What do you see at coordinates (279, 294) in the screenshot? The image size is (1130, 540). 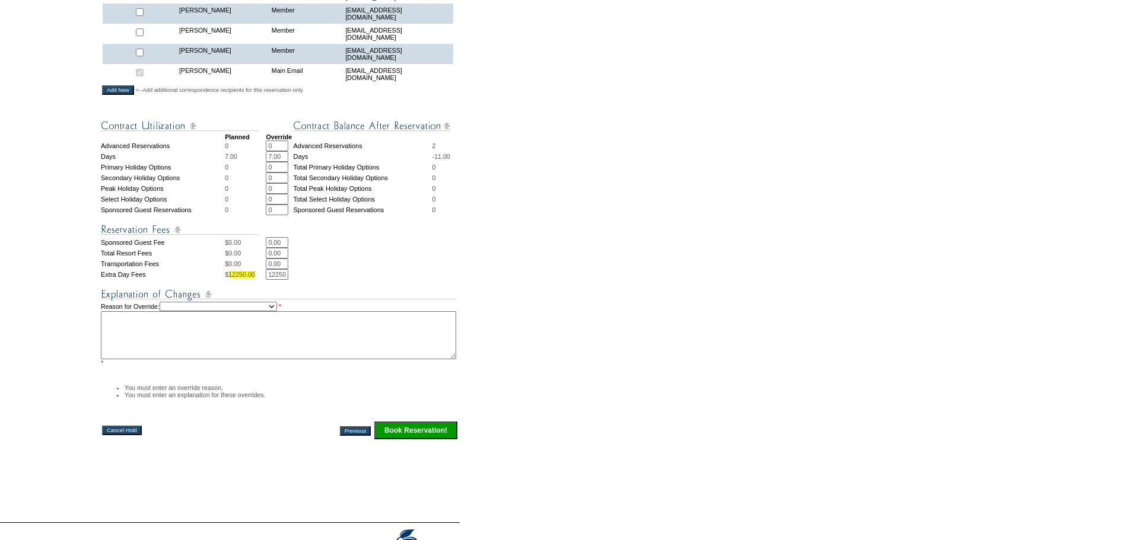 I see `img: Explanation of Changes` at bounding box center [279, 294].